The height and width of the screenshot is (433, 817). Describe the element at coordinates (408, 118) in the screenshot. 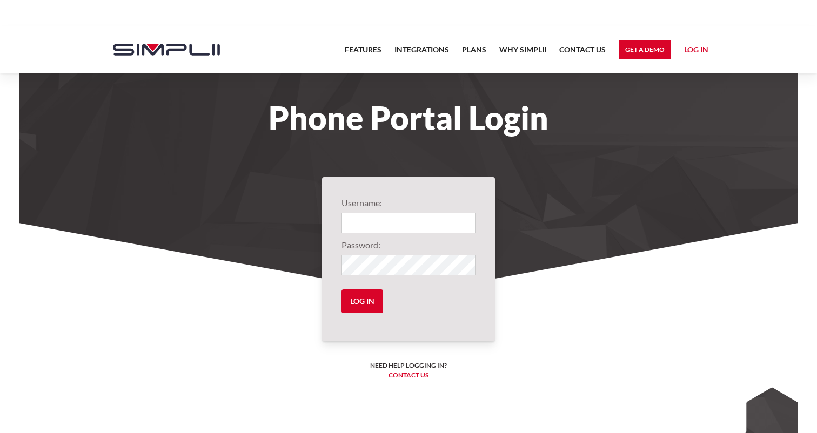

I see `h1: Phone Portal Login` at that location.